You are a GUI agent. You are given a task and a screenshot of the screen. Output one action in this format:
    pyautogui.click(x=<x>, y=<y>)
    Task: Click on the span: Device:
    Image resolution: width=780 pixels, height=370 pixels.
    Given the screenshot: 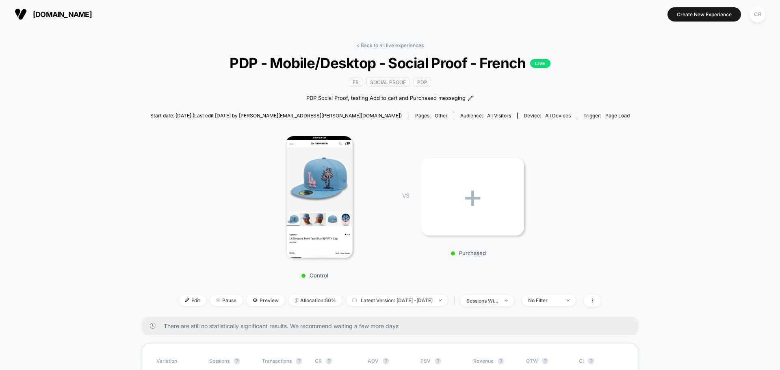 What is the action you would take?
    pyautogui.click(x=547, y=115)
    